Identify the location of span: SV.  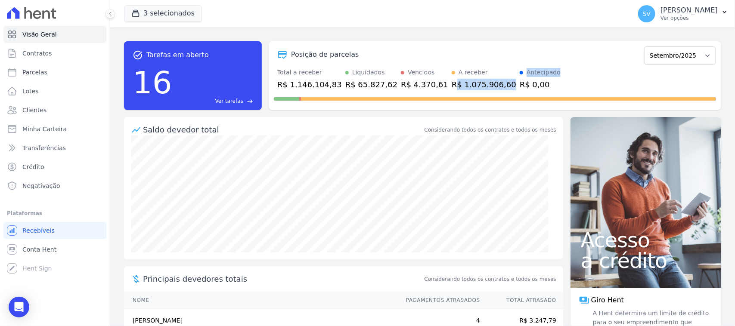
(647, 14).